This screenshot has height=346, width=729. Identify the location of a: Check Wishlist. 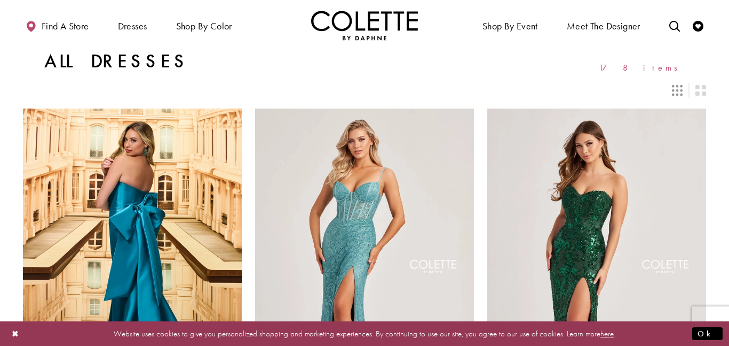
(698, 25).